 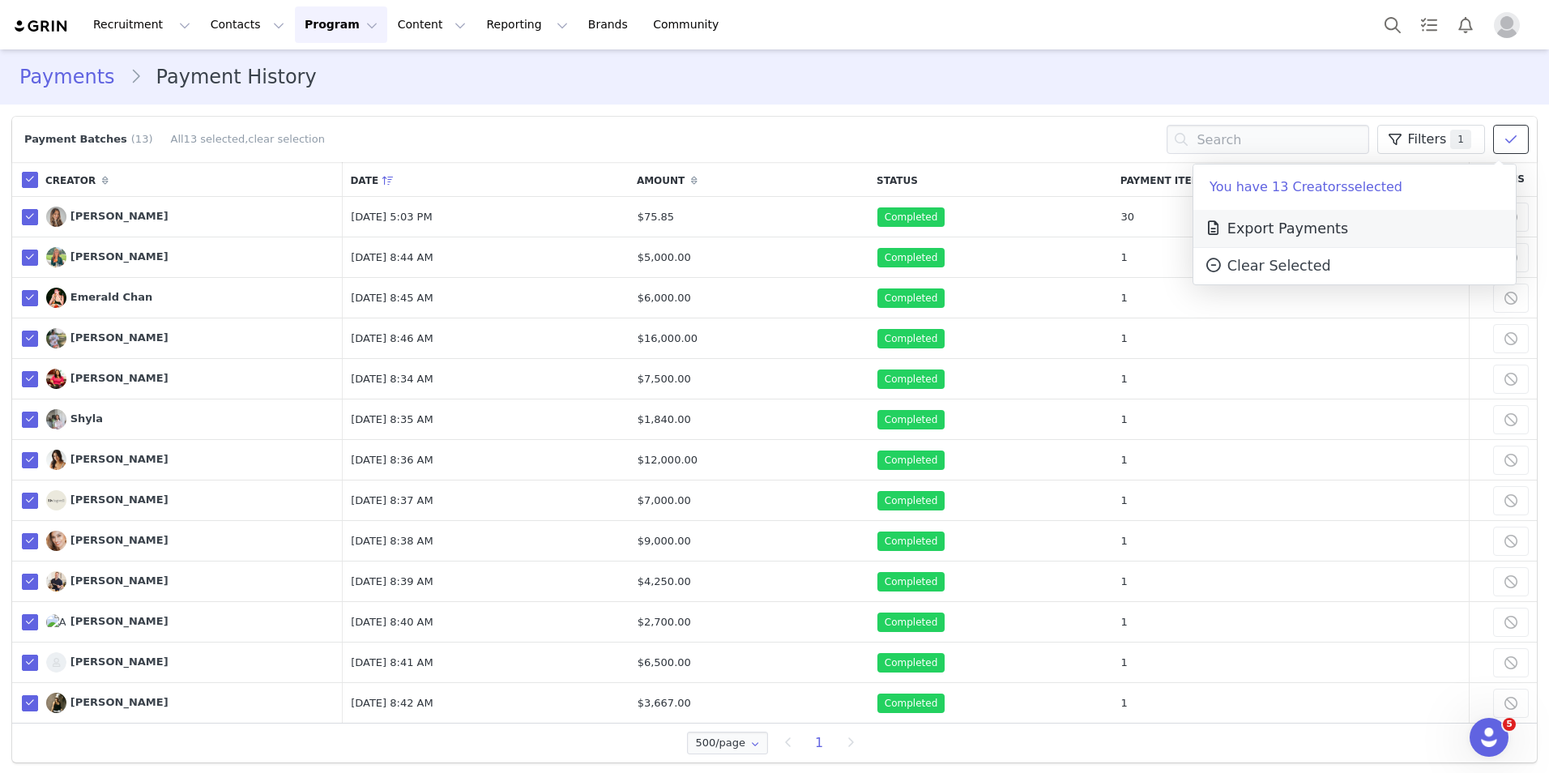 I want to click on span: $6,000.00, so click(x=664, y=297).